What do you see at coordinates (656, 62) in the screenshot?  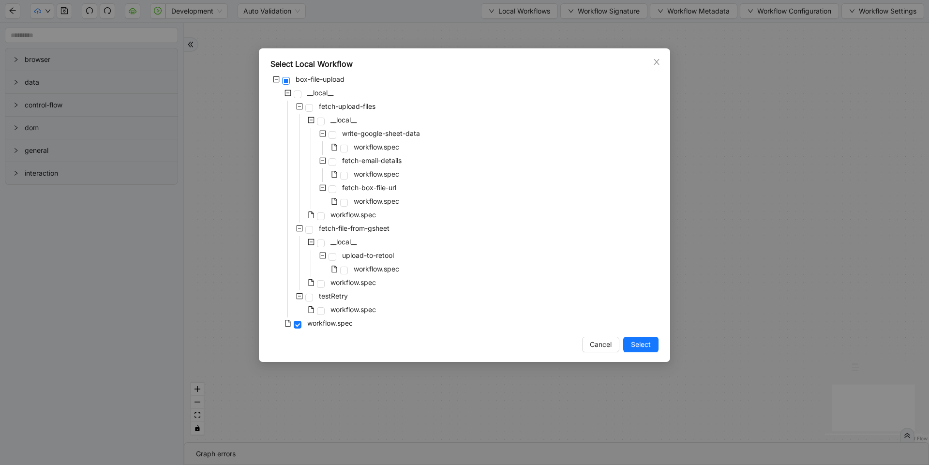 I see `span: close` at bounding box center [656, 62].